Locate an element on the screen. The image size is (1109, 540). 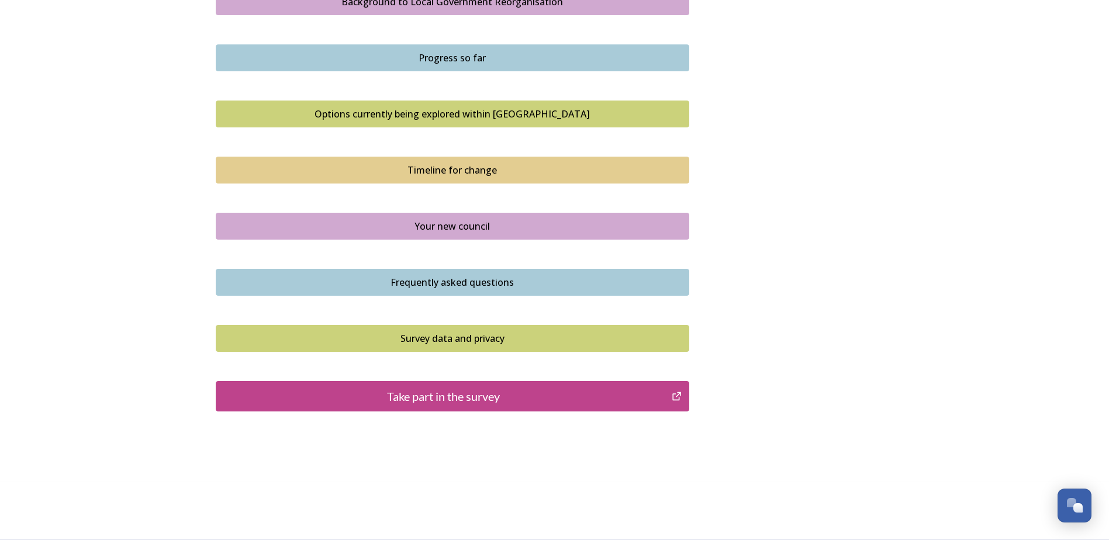
div: Take part in the survey is located at coordinates (444, 396).